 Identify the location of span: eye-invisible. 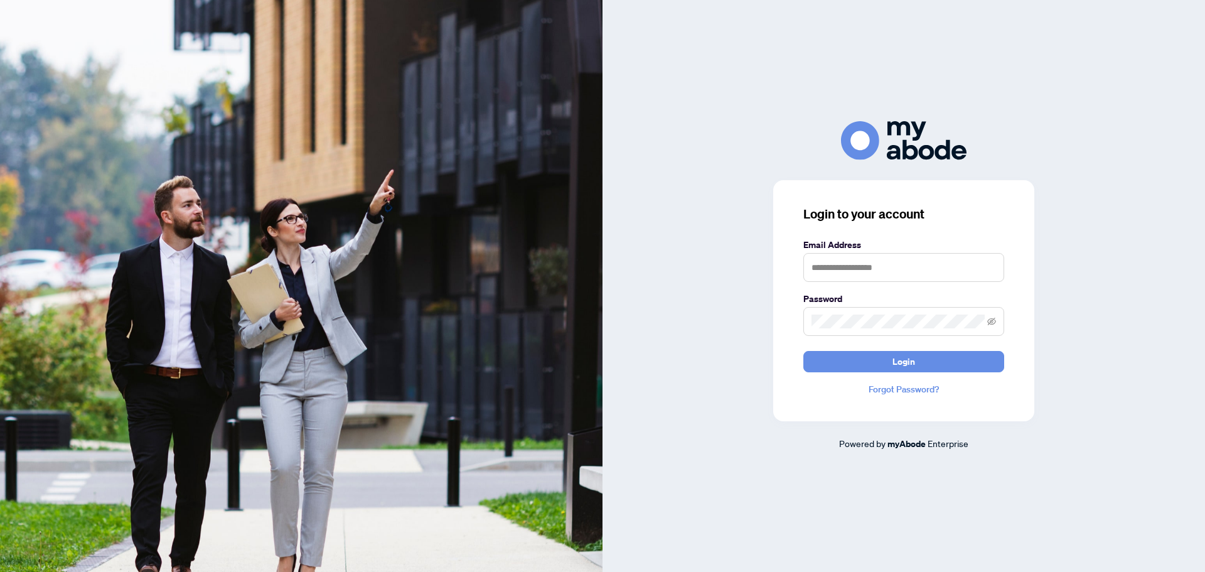
(991, 321).